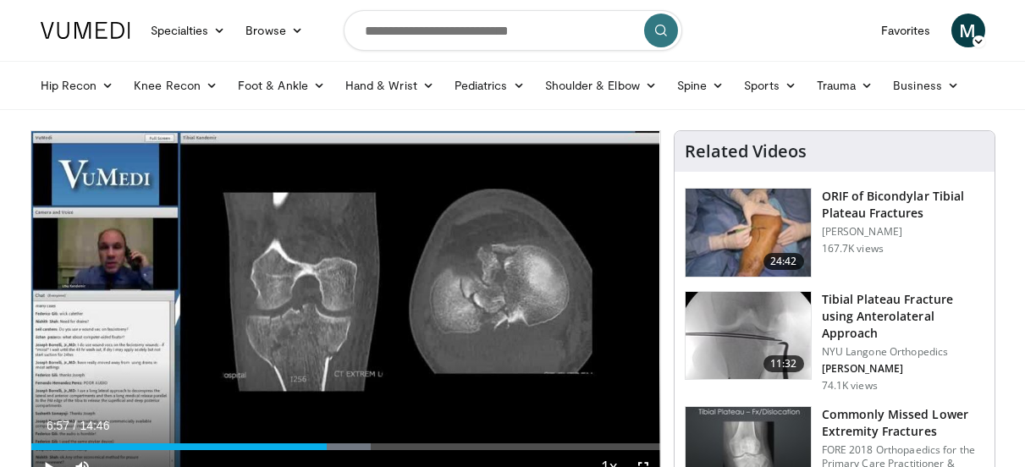 The height and width of the screenshot is (467, 1025). Describe the element at coordinates (489, 85) in the screenshot. I see `a: Pediatrics` at that location.